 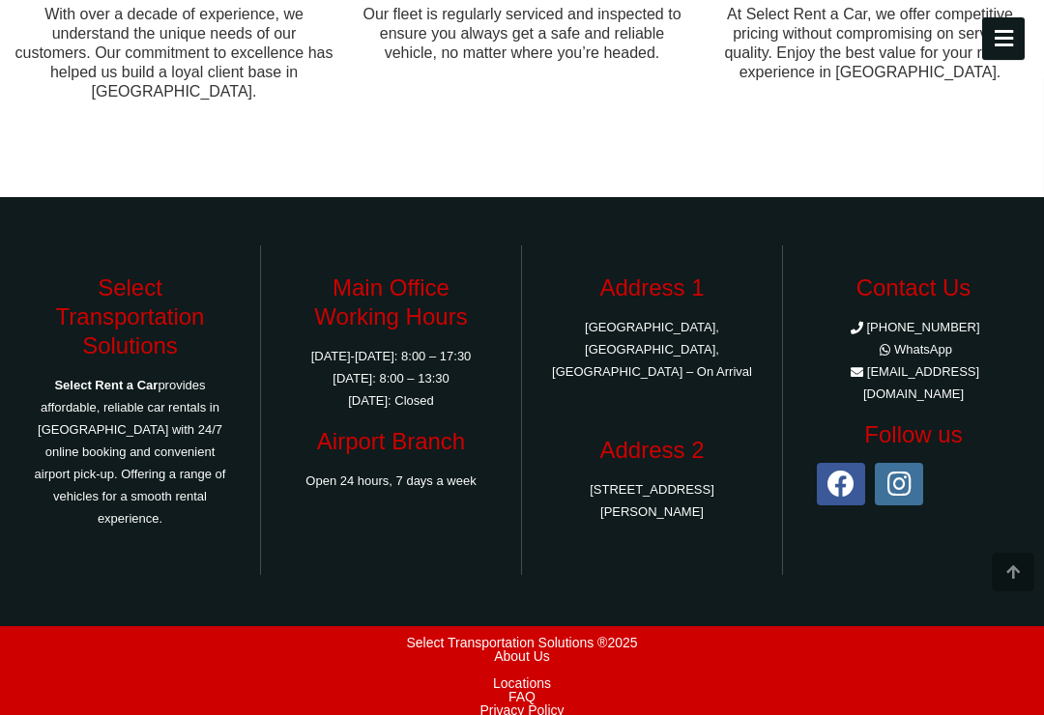 I want to click on h3: Select Transportation Solutions, so click(x=129, y=317).